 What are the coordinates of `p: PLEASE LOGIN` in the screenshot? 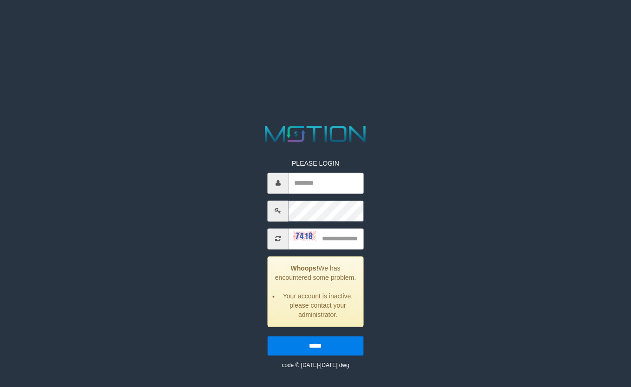 It's located at (315, 163).